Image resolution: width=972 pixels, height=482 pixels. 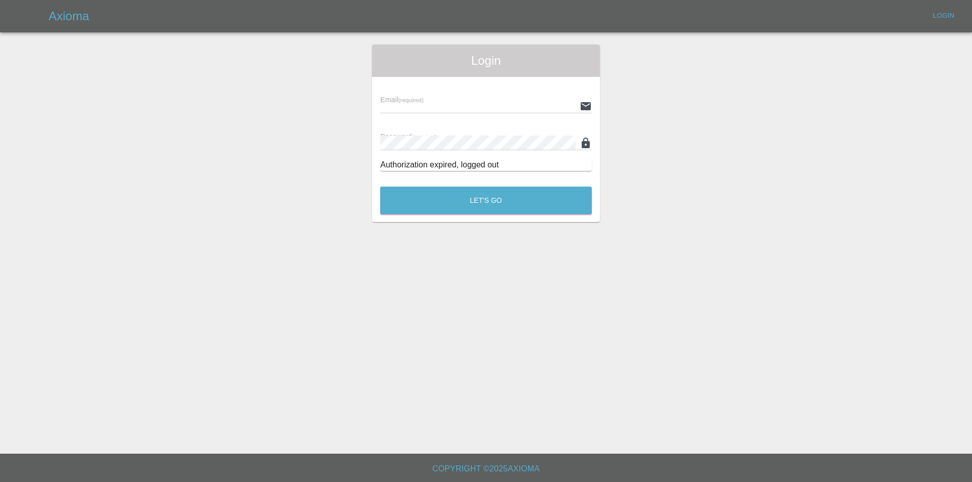 What do you see at coordinates (486, 200) in the screenshot?
I see `button: Let's Go` at bounding box center [486, 200].